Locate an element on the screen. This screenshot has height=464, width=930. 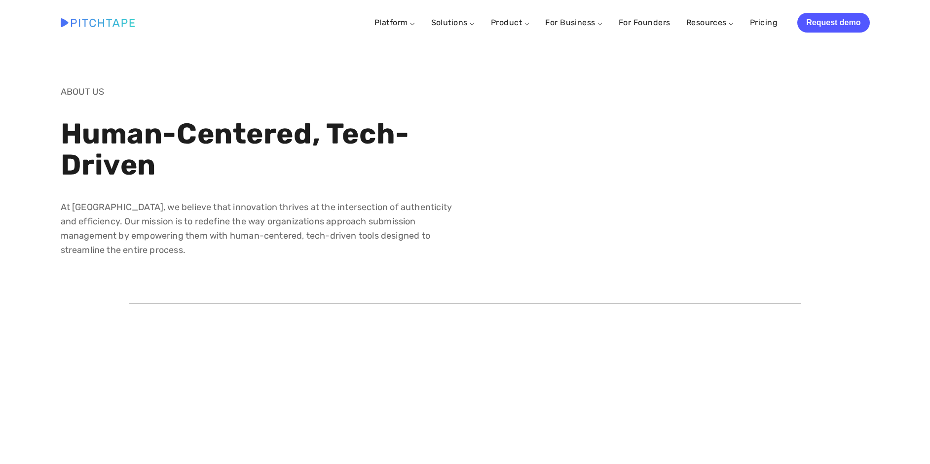
p: ABOUT US is located at coordinates (259, 92).